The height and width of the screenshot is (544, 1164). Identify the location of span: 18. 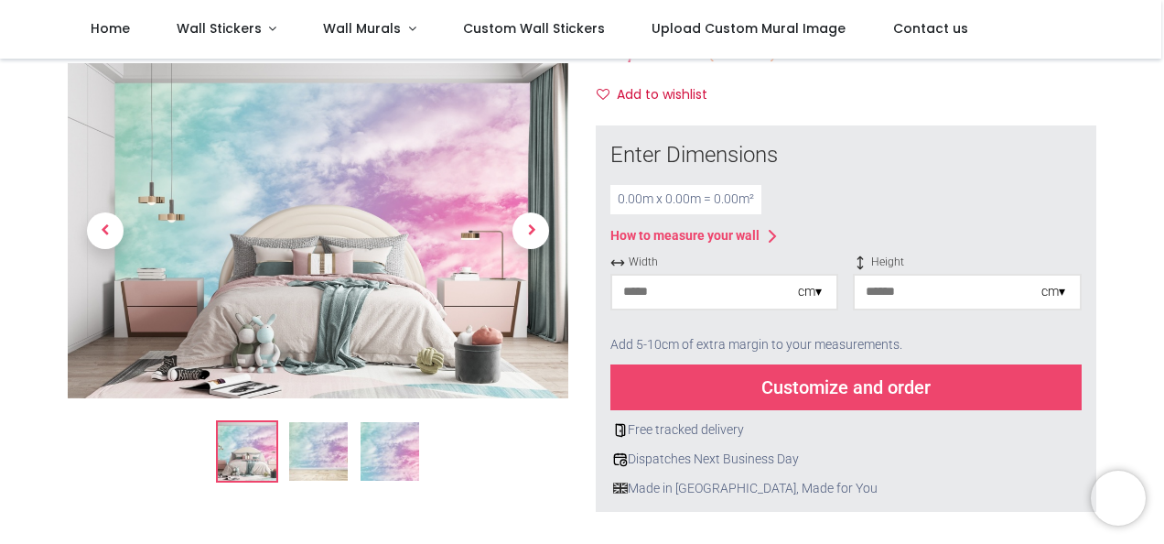
(618, 51).